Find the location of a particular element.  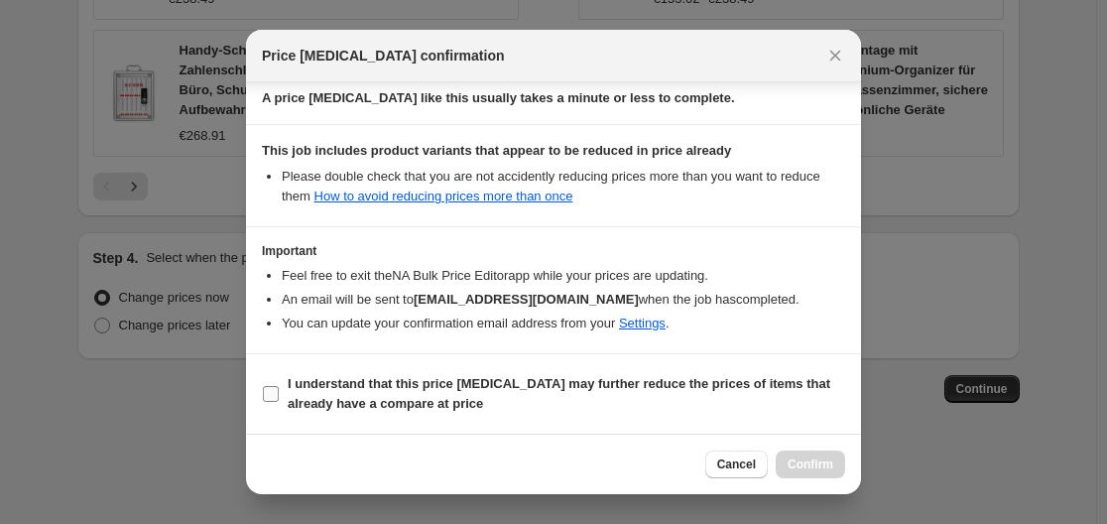

h3: Important is located at coordinates (553, 251).